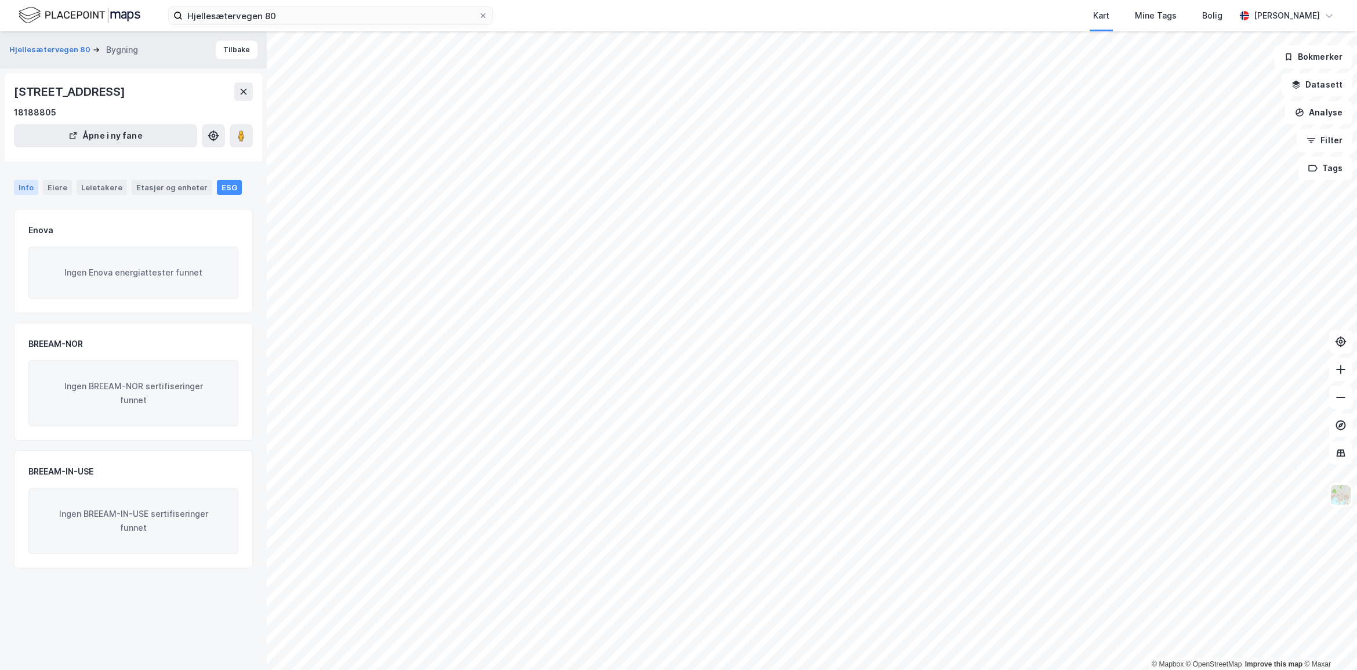  What do you see at coordinates (1212, 16) in the screenshot?
I see `div: Bolig` at bounding box center [1212, 16].